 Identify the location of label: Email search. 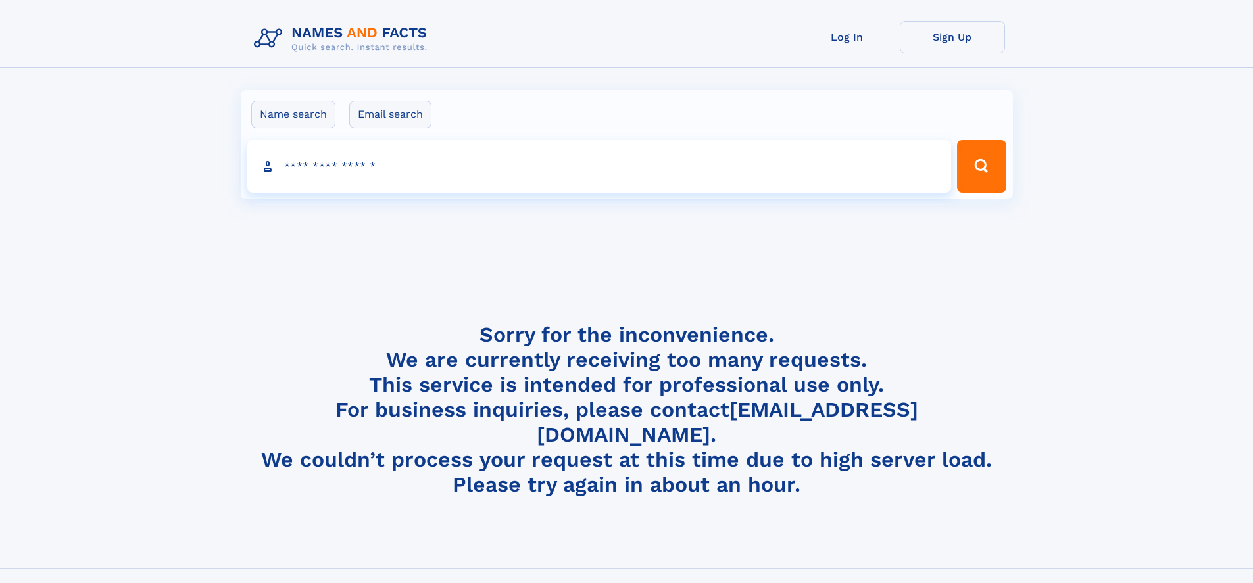
(390, 114).